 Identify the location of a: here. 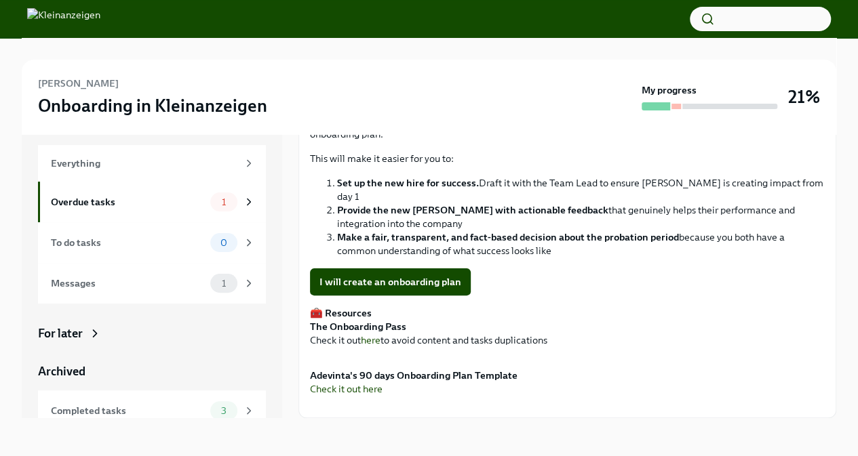
(370, 340).